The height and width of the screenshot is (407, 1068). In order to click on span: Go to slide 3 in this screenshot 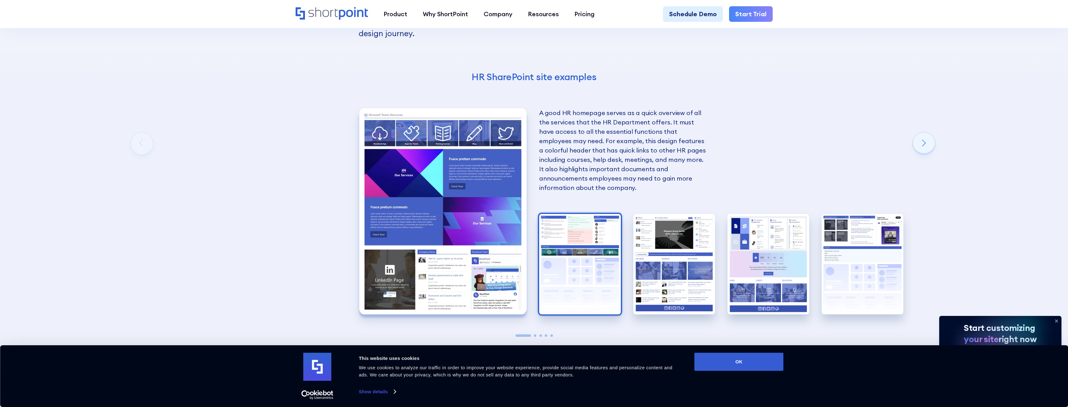, I will do `click(541, 336)`.